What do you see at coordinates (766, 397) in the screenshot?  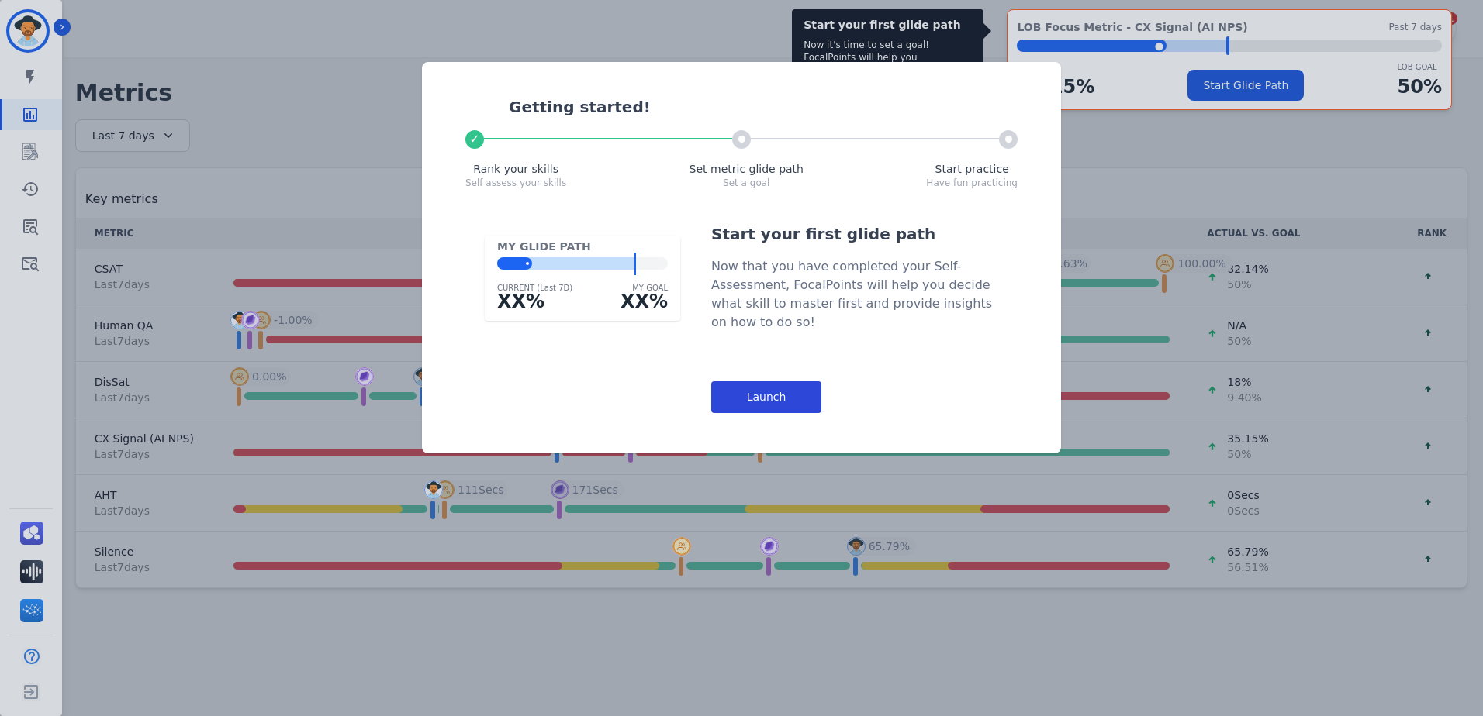 I see `div: Launch` at bounding box center [766, 397].